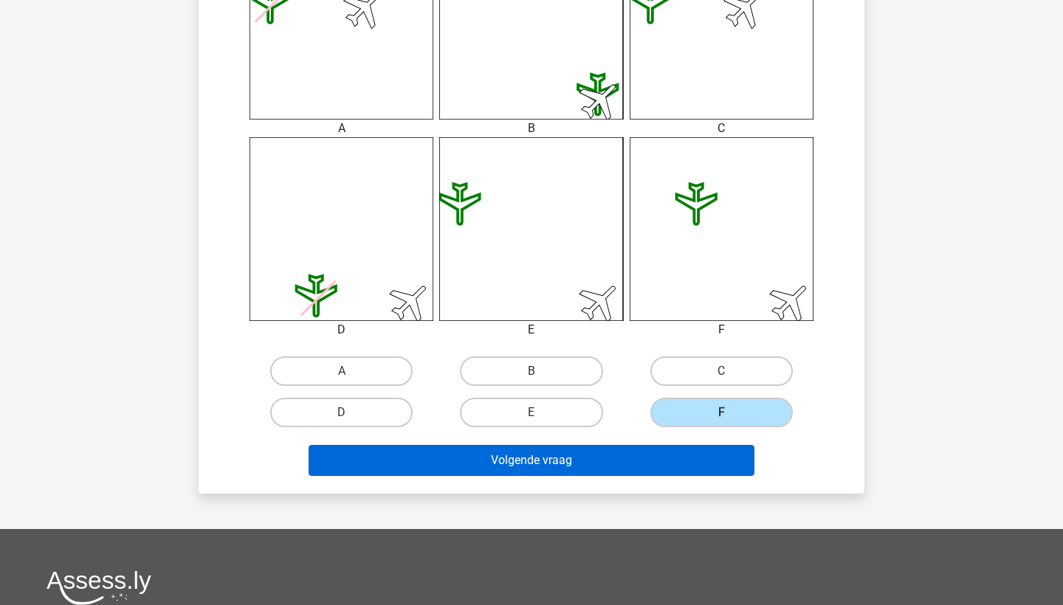 The image size is (1063, 605). Describe the element at coordinates (721, 330) in the screenshot. I see `div: F` at that location.